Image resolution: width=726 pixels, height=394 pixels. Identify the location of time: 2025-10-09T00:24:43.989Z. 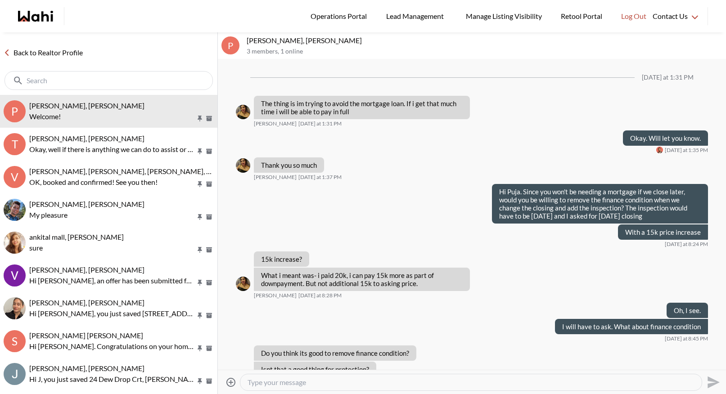
(686, 244).